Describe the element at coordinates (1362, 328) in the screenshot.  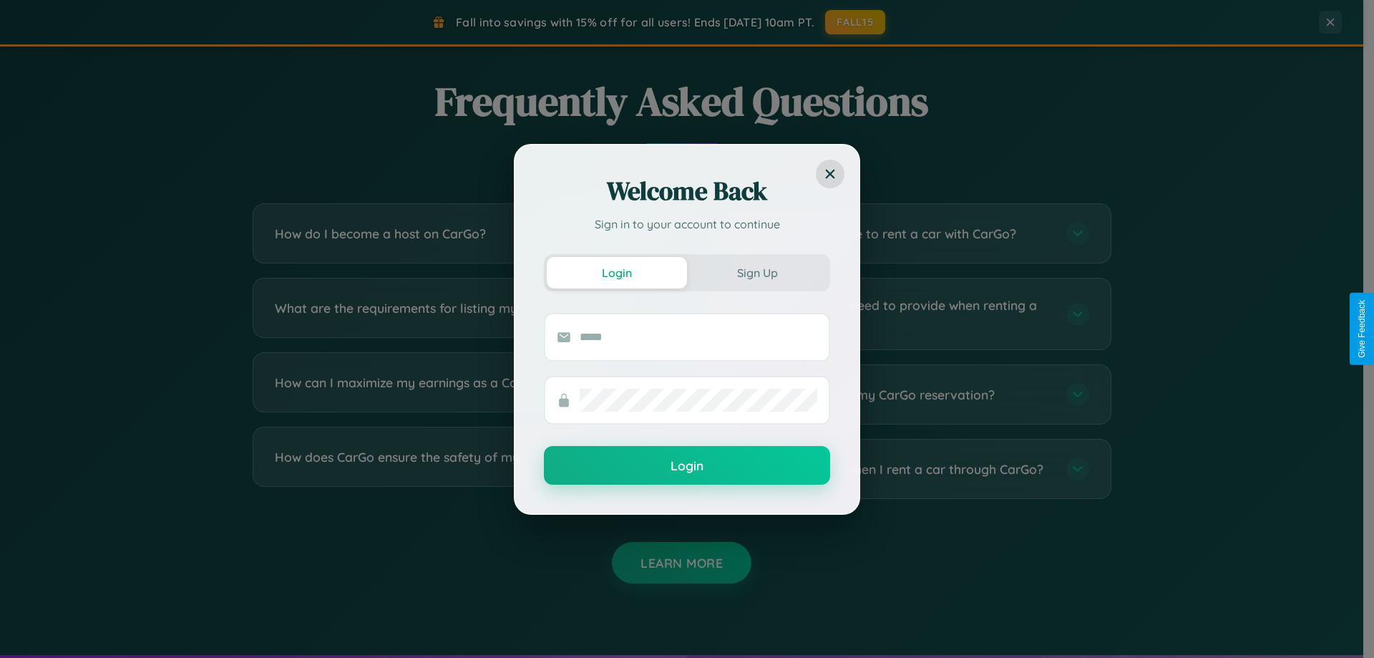
I see `div: Give Feedback` at that location.